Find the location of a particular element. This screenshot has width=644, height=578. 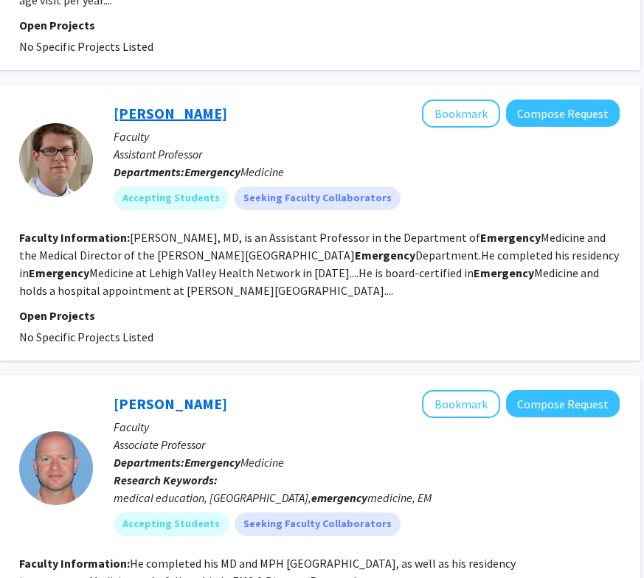

p: Assistant Professor is located at coordinates (366, 154).